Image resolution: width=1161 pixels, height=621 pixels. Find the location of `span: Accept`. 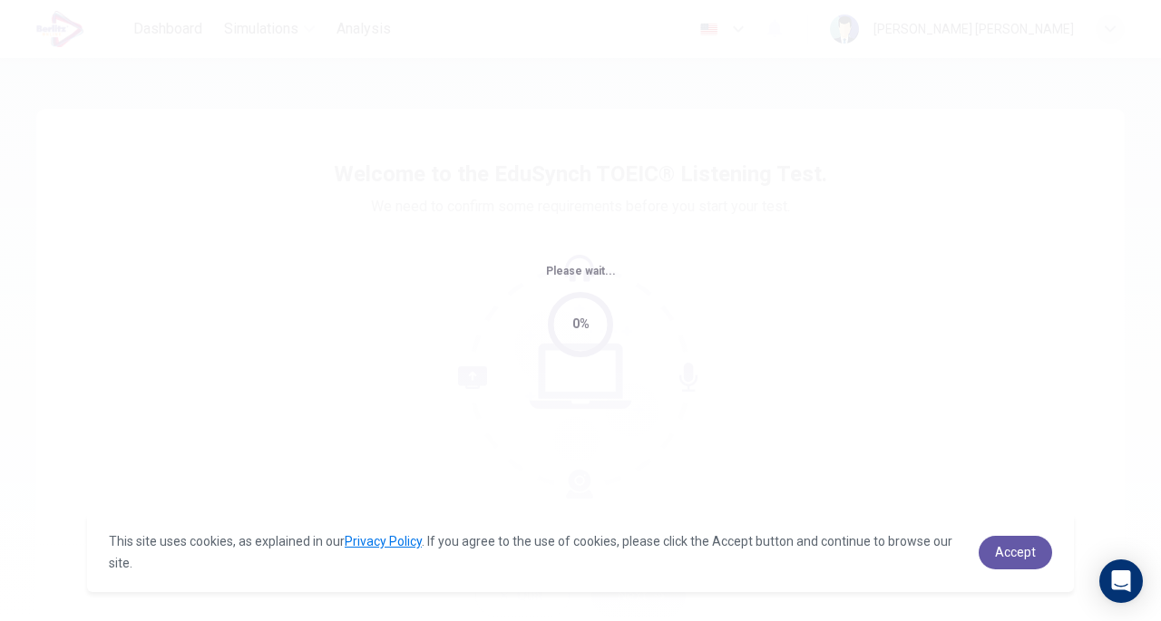

span: Accept is located at coordinates (1015, 552).